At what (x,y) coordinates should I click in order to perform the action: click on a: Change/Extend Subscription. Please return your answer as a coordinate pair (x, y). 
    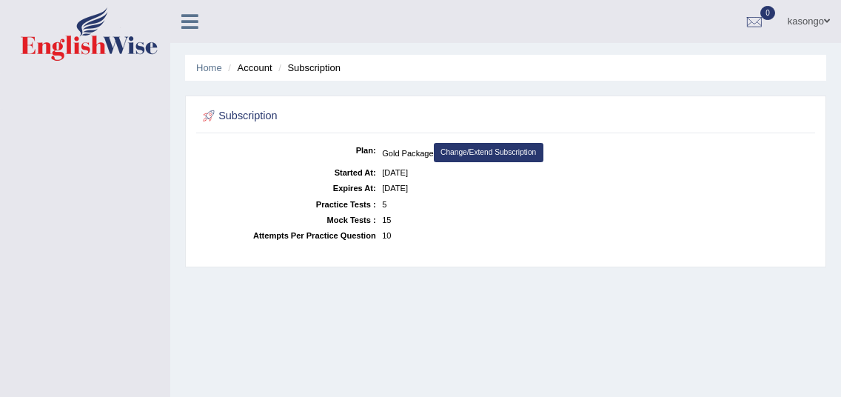
    Looking at the image, I should click on (489, 153).